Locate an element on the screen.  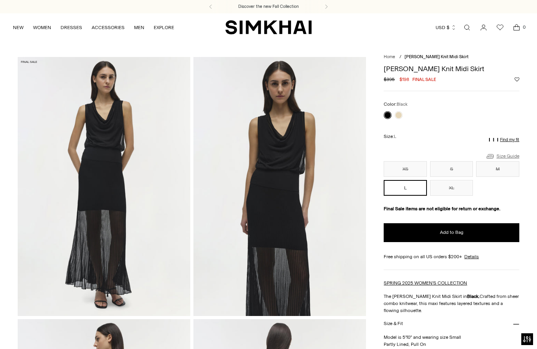
span: Add to Bag is located at coordinates (452, 232).